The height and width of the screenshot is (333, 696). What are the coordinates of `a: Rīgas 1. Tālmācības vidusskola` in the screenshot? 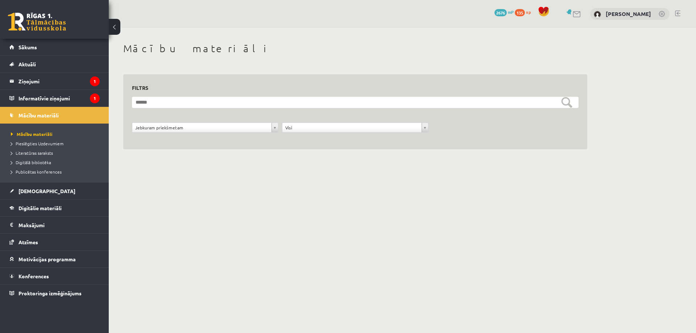 It's located at (37, 22).